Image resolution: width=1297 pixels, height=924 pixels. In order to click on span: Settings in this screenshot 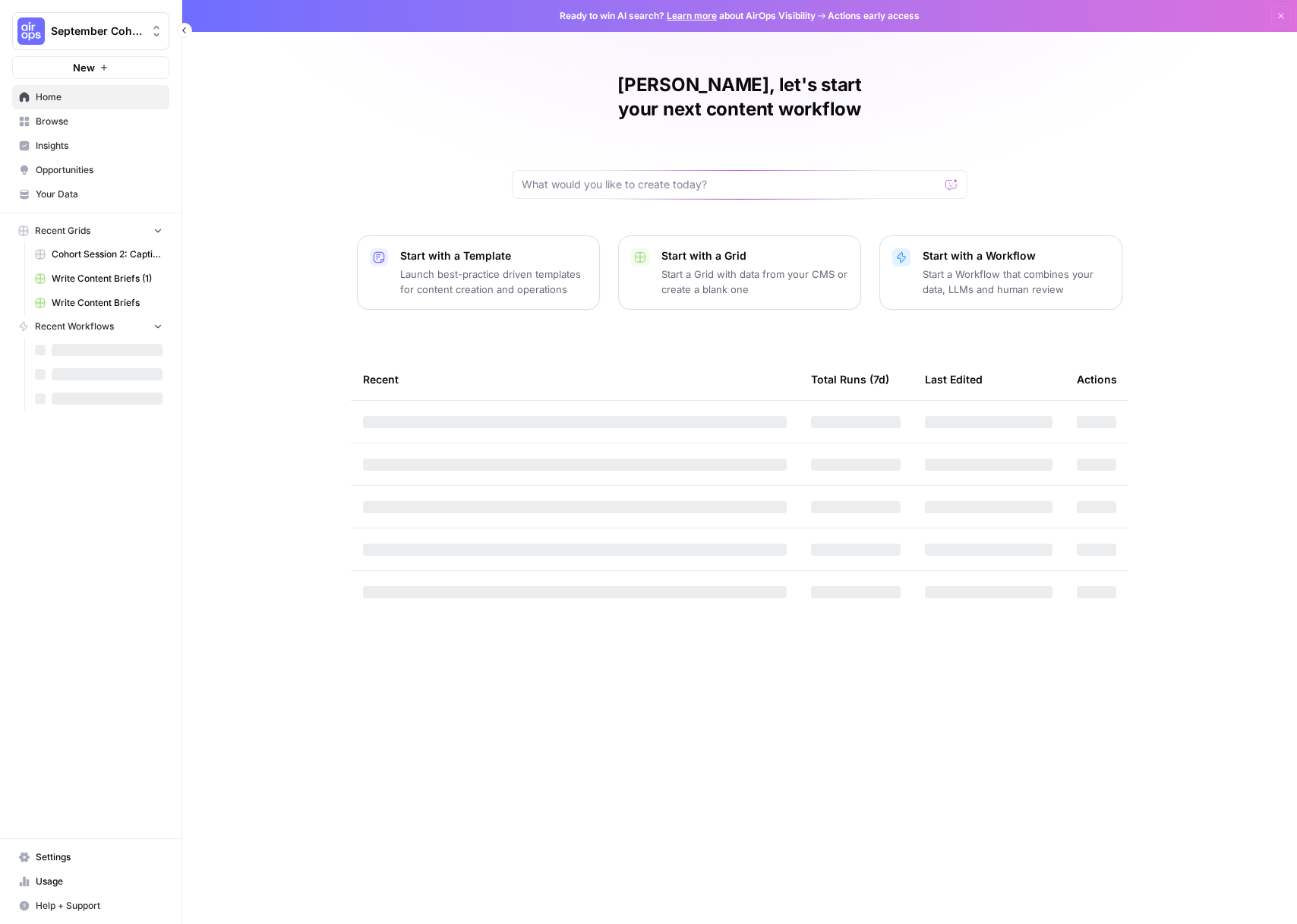, I will do `click(99, 857)`.